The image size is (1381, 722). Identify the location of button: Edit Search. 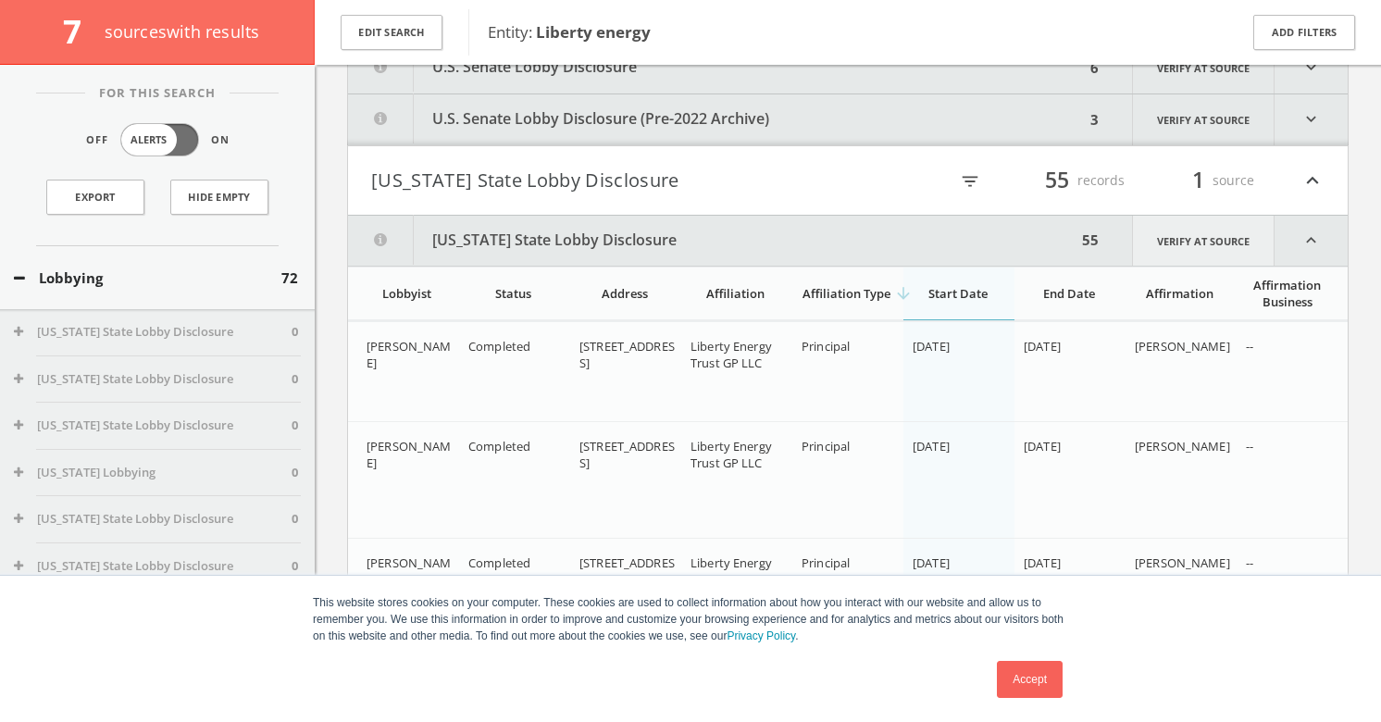
(392, 32).